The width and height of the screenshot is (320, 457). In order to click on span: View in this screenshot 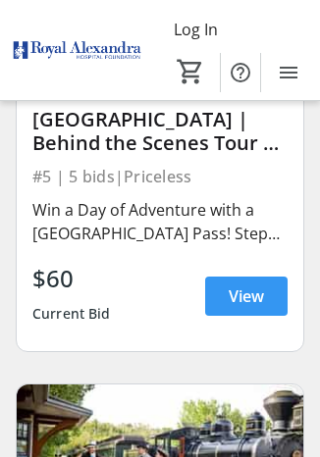, I will do `click(246, 296)`.